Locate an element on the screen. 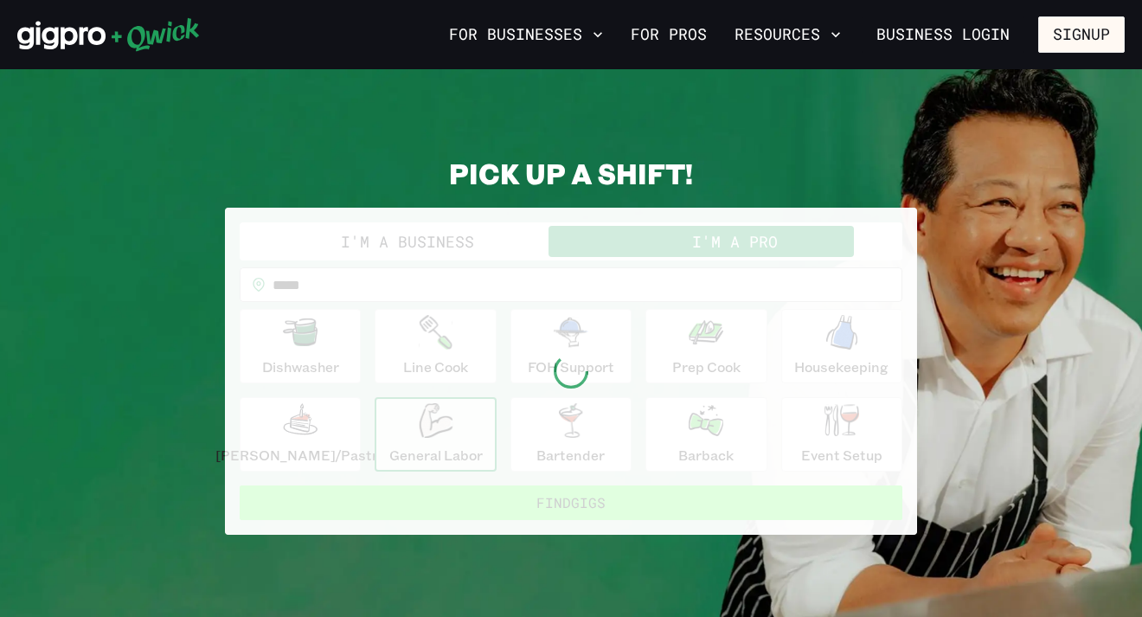 The height and width of the screenshot is (617, 1142). button: Resources is located at coordinates (787, 35).